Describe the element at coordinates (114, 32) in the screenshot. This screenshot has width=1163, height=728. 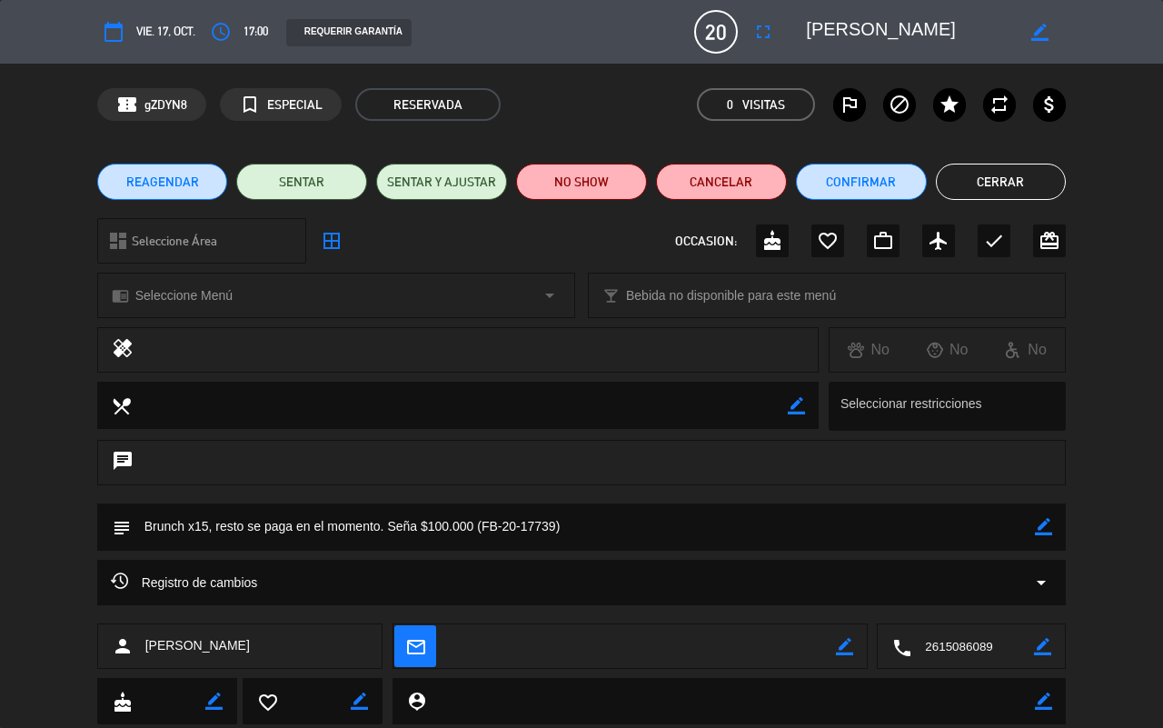
I see `i: calendar_today` at that location.